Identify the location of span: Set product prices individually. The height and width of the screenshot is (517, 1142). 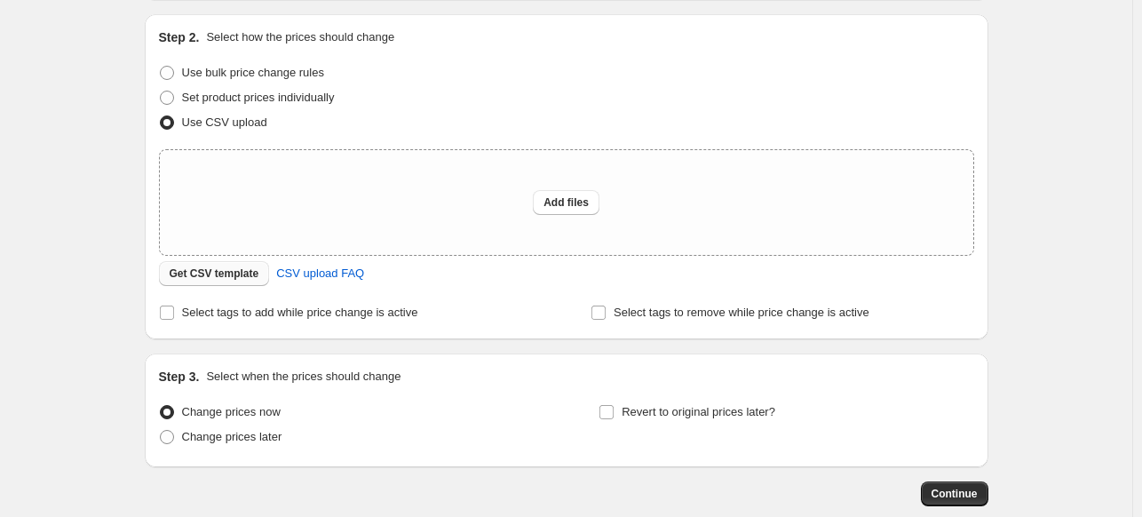
(258, 97).